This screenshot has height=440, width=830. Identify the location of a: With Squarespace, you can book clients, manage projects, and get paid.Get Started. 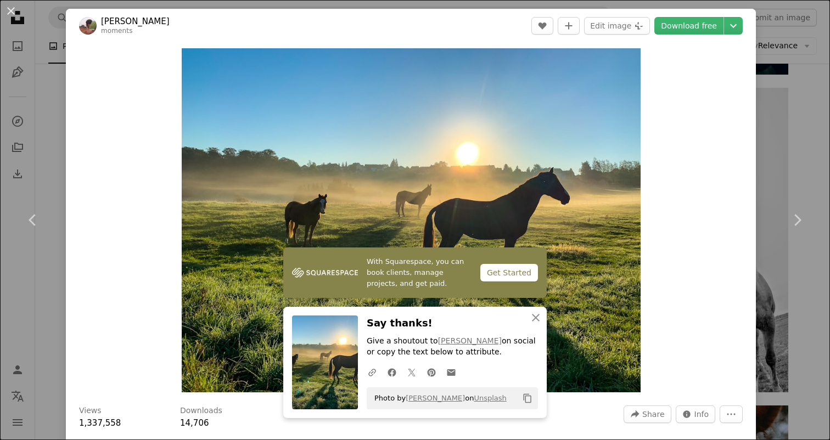
(415, 273).